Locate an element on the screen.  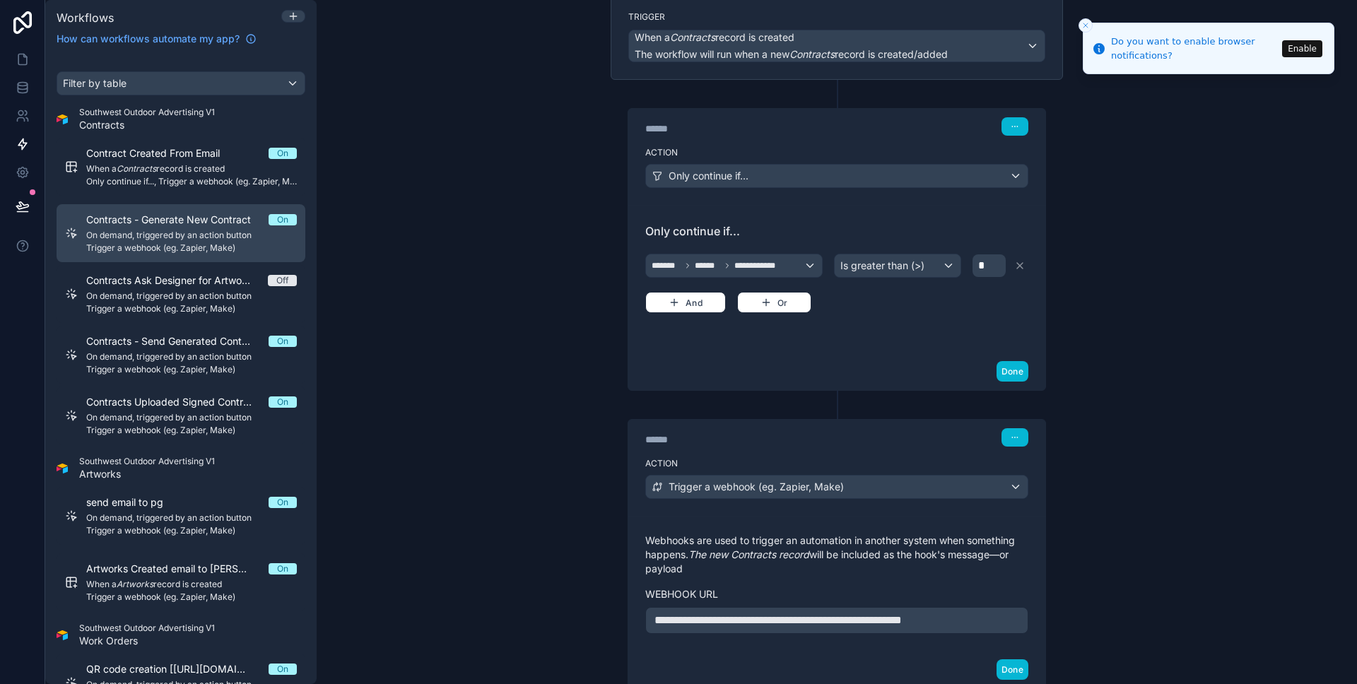
span: Is greater than (>) is located at coordinates (882, 266).